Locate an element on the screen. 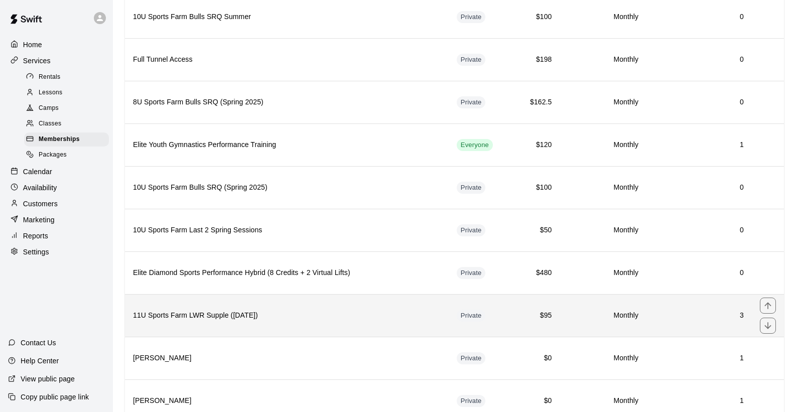 Image resolution: width=796 pixels, height=412 pixels. a: Rentals is located at coordinates (68, 77).